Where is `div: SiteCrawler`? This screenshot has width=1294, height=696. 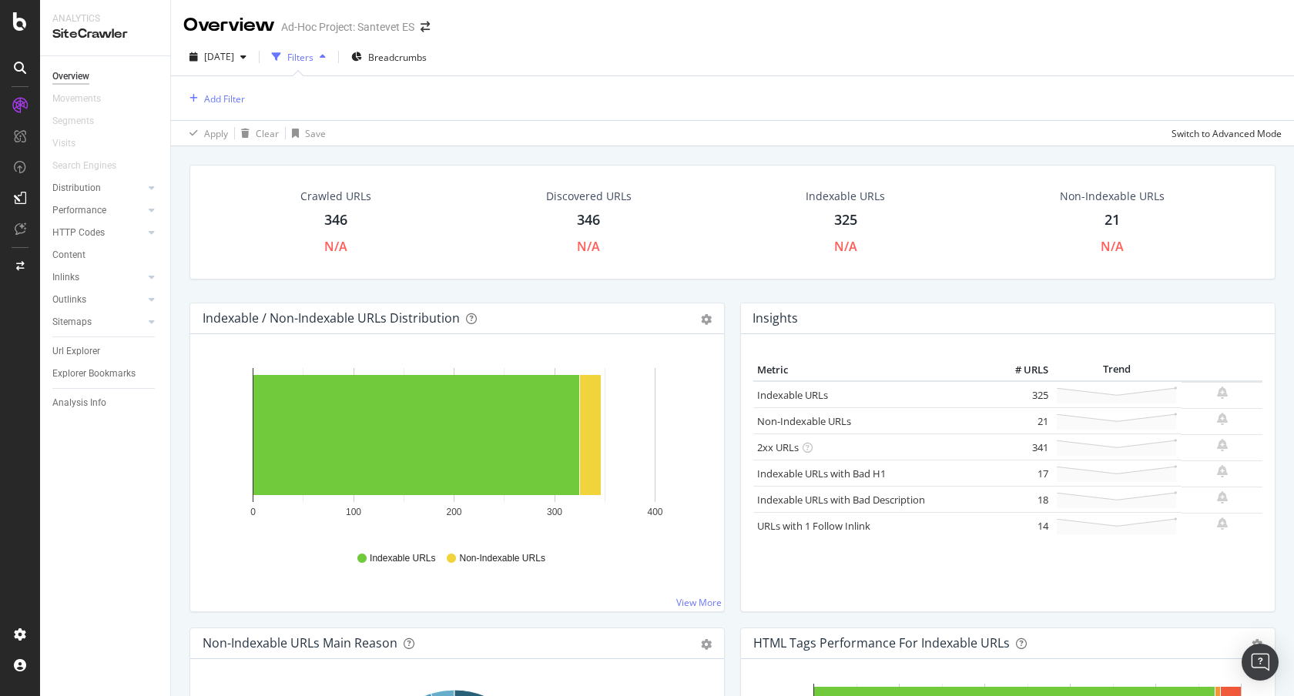 div: SiteCrawler is located at coordinates (105, 34).